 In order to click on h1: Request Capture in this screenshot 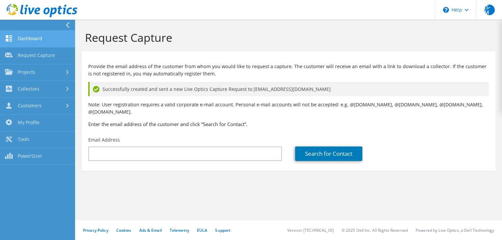, I will do `click(287, 38)`.